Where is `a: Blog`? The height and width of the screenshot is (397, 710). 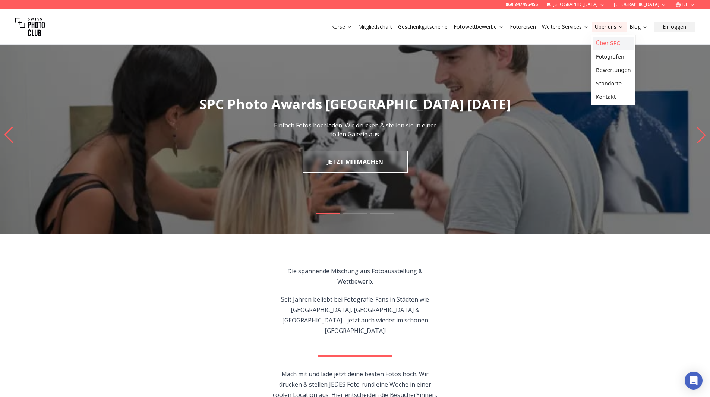
a: Blog is located at coordinates (638, 27).